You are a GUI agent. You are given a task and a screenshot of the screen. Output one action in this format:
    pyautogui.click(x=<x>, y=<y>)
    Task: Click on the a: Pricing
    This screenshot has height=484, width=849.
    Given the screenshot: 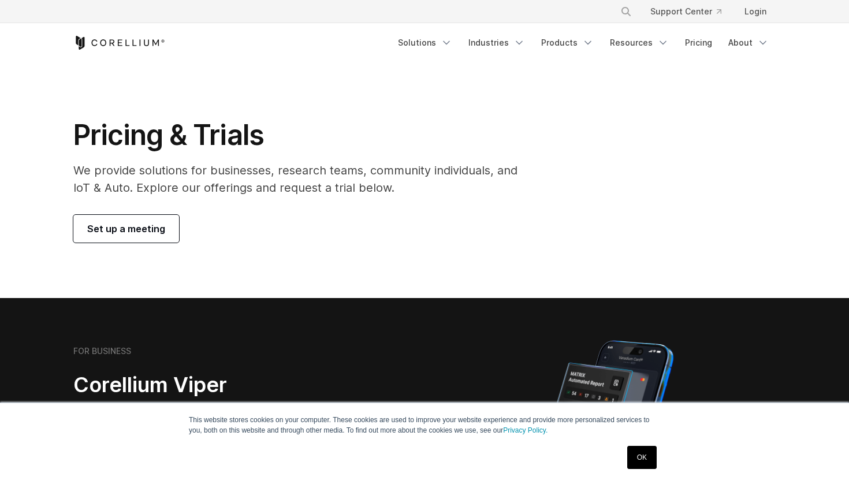 What is the action you would take?
    pyautogui.click(x=698, y=43)
    